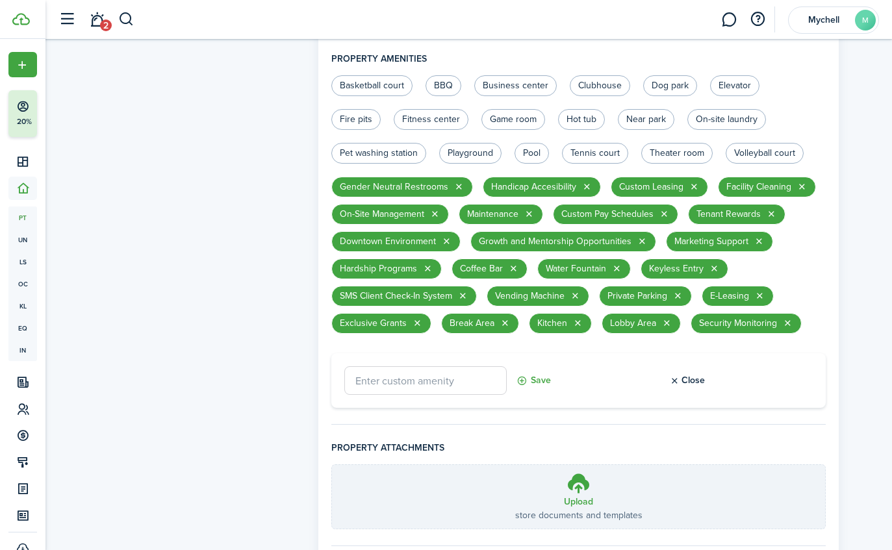  What do you see at coordinates (615, 214) in the screenshot?
I see `chip: Custom Pay Schedules` at bounding box center [615, 214].